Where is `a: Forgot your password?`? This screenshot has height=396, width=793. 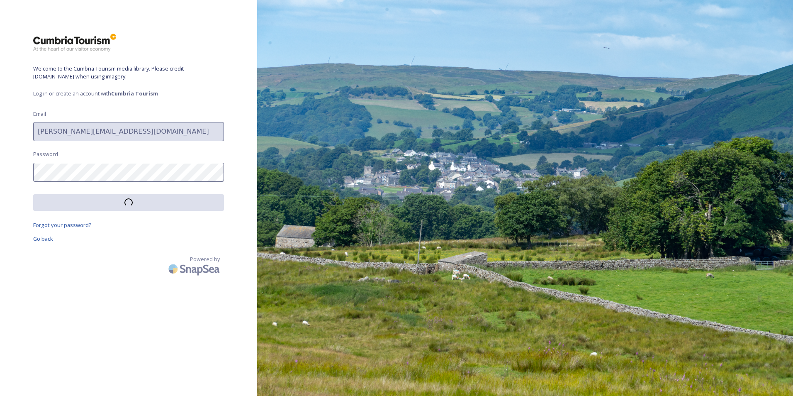 a: Forgot your password? is located at coordinates (129, 225).